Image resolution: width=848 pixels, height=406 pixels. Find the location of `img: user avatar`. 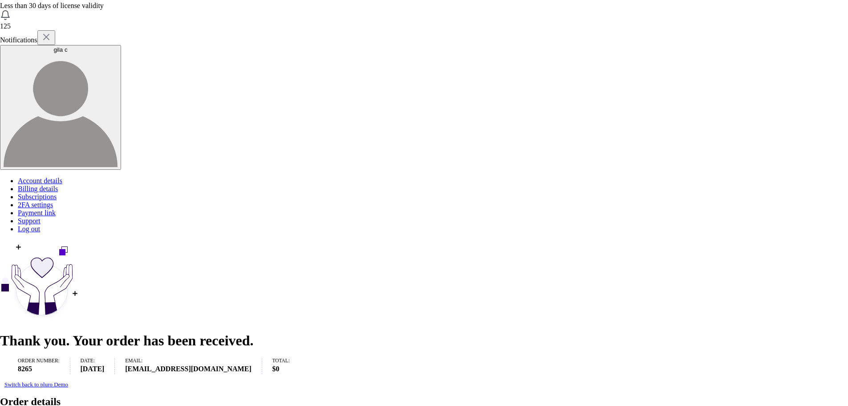

img: user avatar is located at coordinates (61, 110).